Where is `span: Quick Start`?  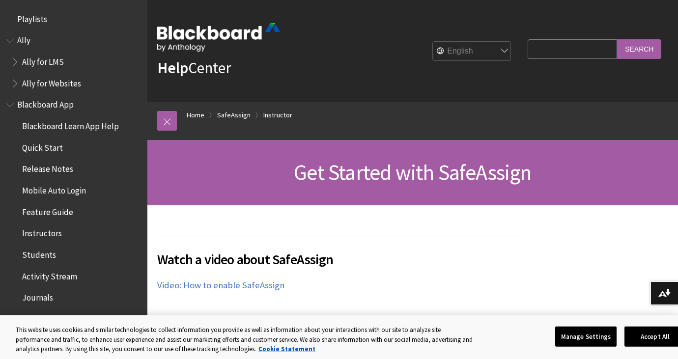 span: Quick Start is located at coordinates (42, 146).